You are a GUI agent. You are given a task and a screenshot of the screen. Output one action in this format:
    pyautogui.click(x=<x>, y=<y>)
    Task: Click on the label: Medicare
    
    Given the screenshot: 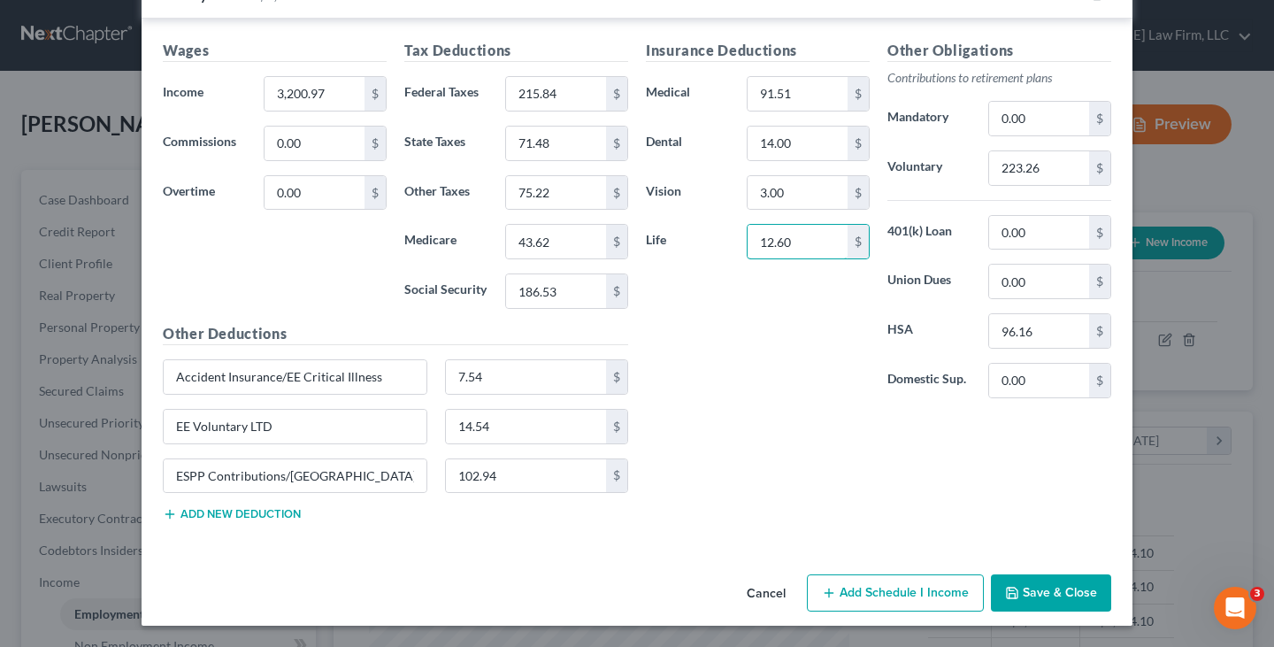 What is the action you would take?
    pyautogui.click(x=446, y=241)
    